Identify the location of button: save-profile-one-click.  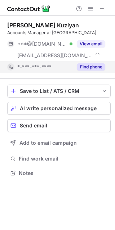
(59, 91).